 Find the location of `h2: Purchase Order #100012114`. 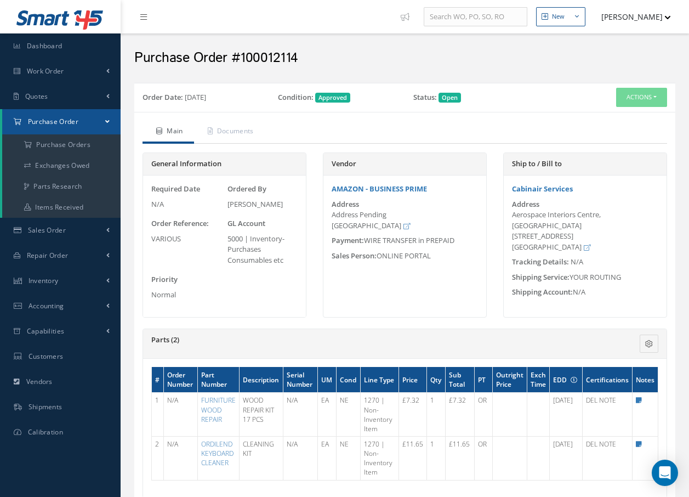

h2: Purchase Order #100012114 is located at coordinates (405, 58).